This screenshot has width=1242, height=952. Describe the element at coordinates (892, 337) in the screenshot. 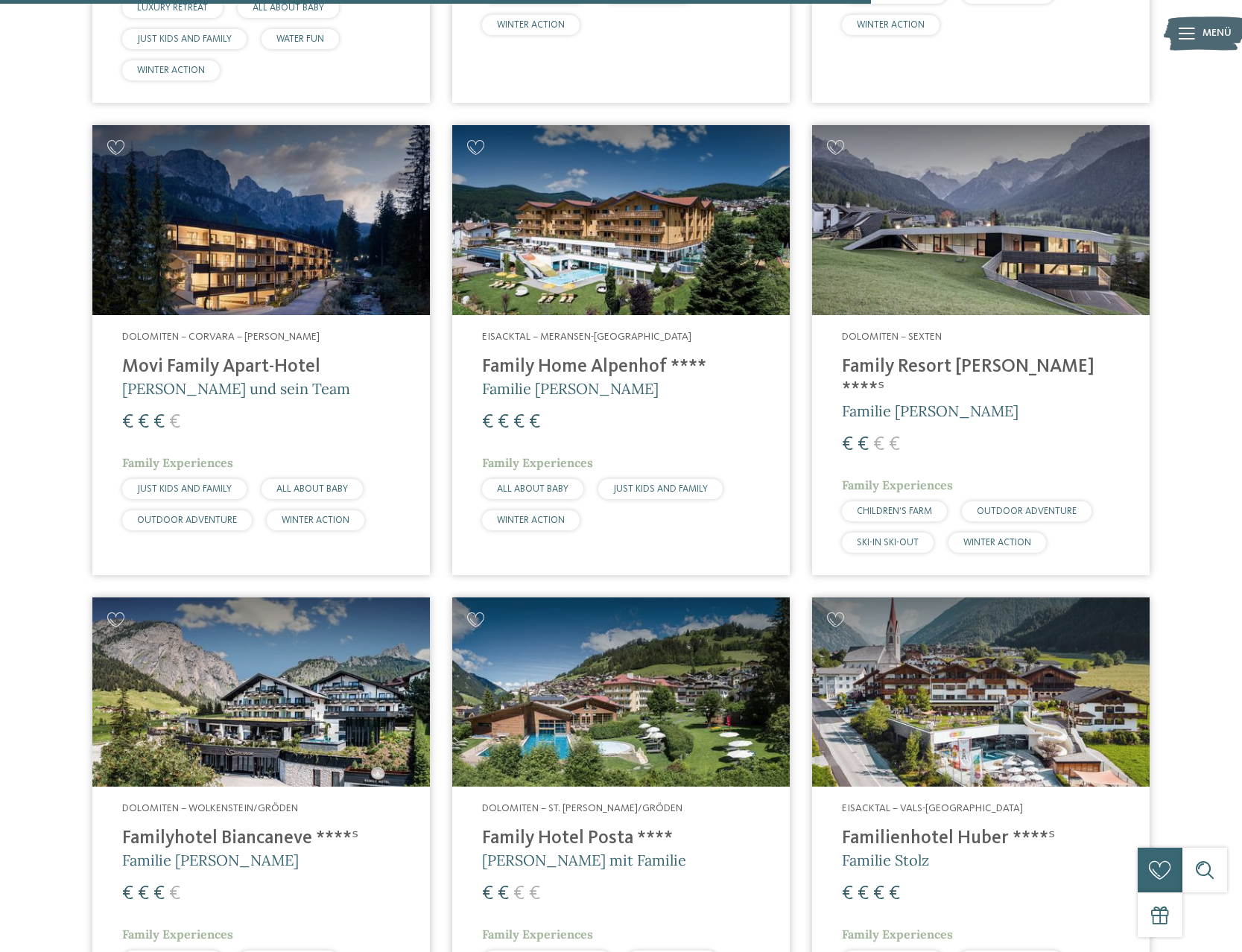

I see `span: Dolomiten – Sexten` at that location.